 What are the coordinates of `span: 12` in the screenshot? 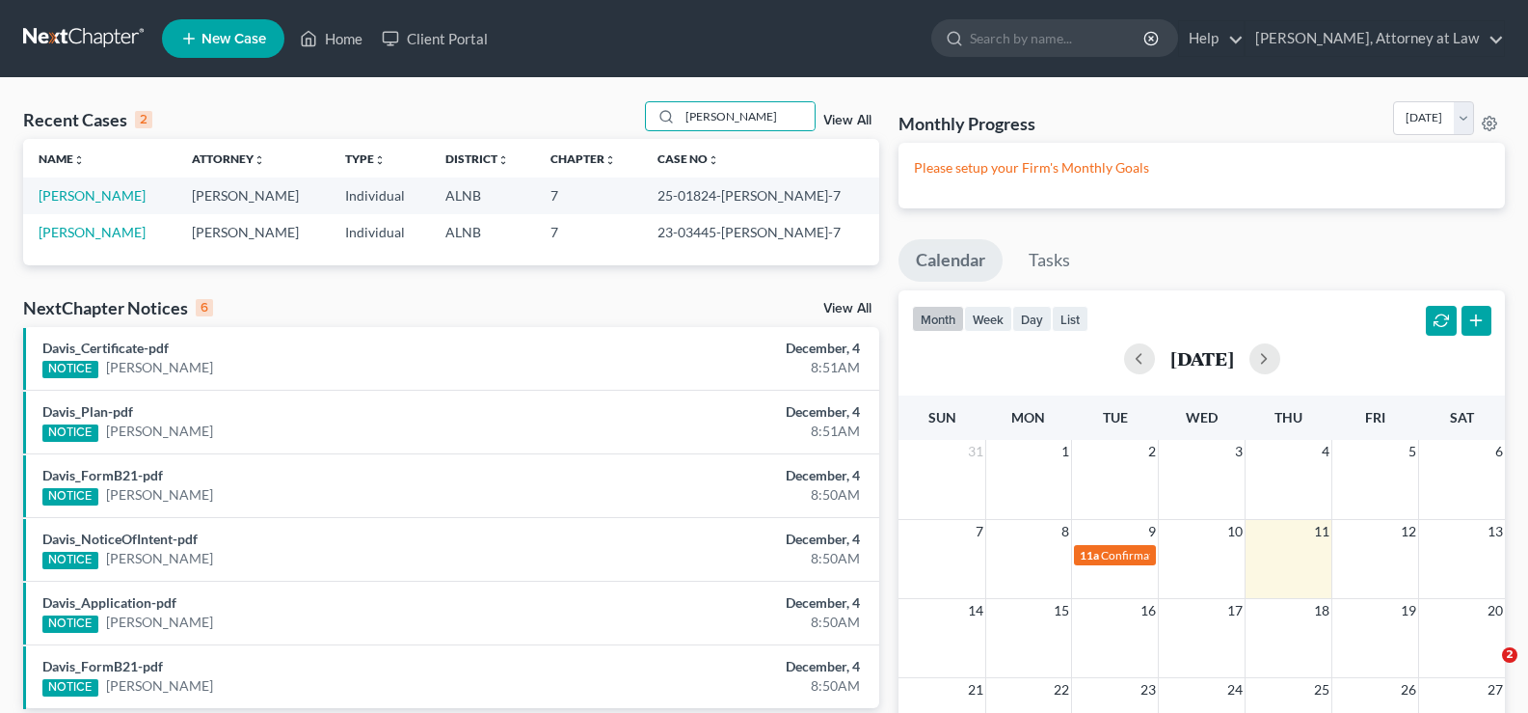 It's located at (1409, 531).